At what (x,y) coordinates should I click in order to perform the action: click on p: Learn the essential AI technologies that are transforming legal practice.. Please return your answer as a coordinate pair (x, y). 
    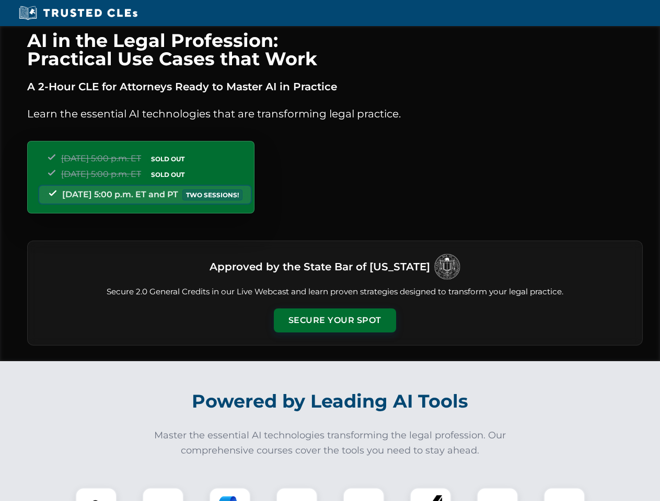
    Looking at the image, I should click on (335, 114).